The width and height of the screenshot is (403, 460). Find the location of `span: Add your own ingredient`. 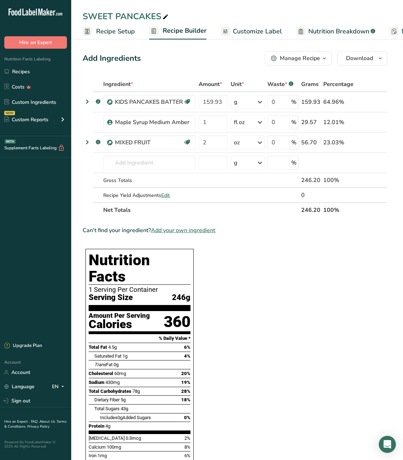

span: Add your own ingredient is located at coordinates (183, 230).